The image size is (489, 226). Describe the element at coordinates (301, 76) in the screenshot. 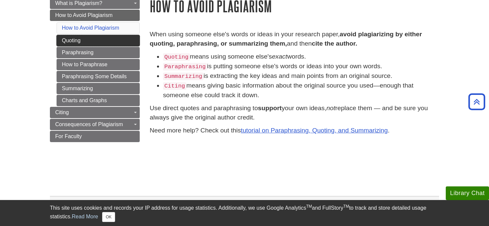

I see `li: is extracting the key ideas and main points from an original source.` at that location.